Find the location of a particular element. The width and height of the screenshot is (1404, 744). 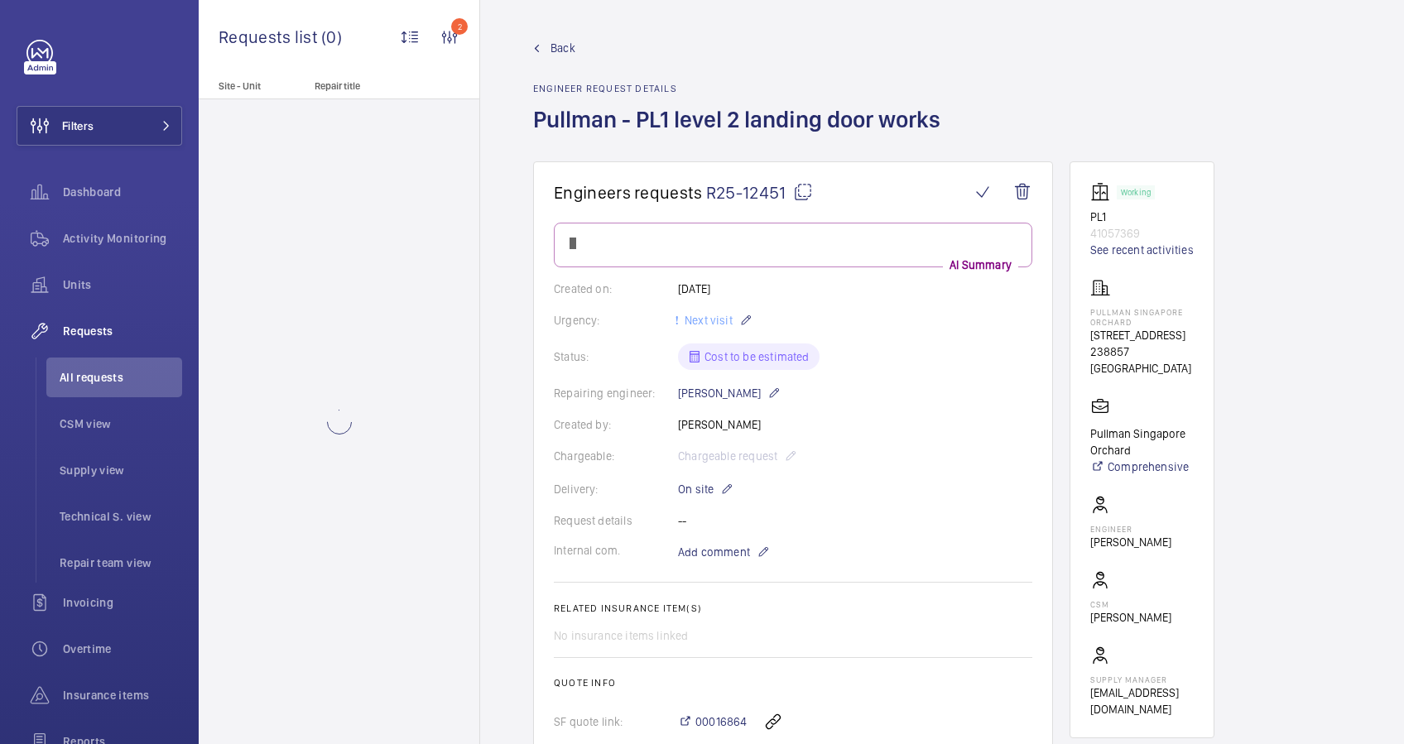

span: Invoicing is located at coordinates (122, 602).